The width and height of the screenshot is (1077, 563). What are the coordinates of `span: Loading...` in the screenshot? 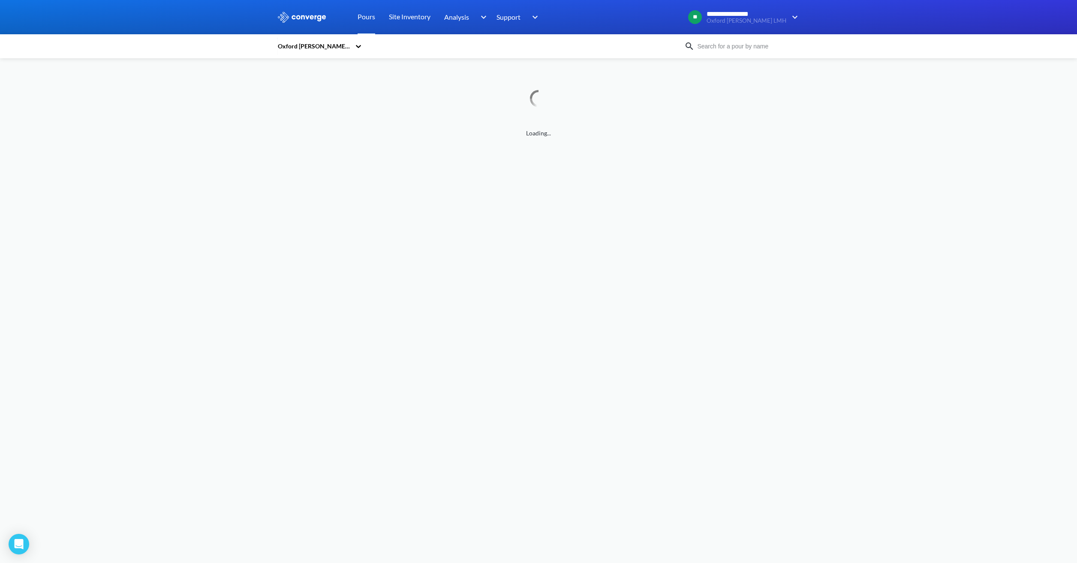 It's located at (538, 133).